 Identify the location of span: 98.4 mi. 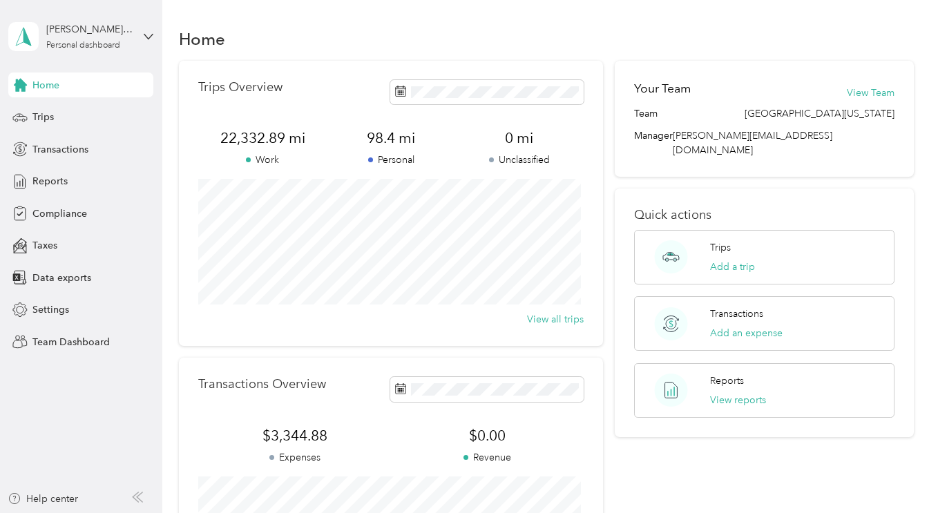
(391, 138).